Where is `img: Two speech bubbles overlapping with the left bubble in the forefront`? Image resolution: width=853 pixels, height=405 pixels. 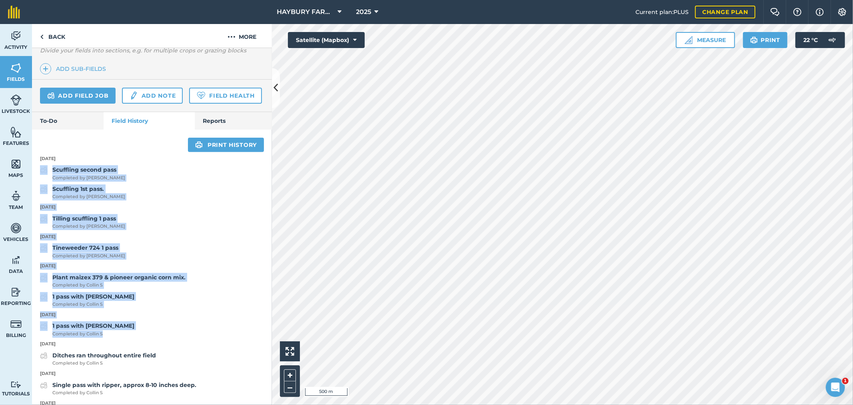
img: Two speech bubbles overlapping with the left bubble in the forefront is located at coordinates (775, 12).